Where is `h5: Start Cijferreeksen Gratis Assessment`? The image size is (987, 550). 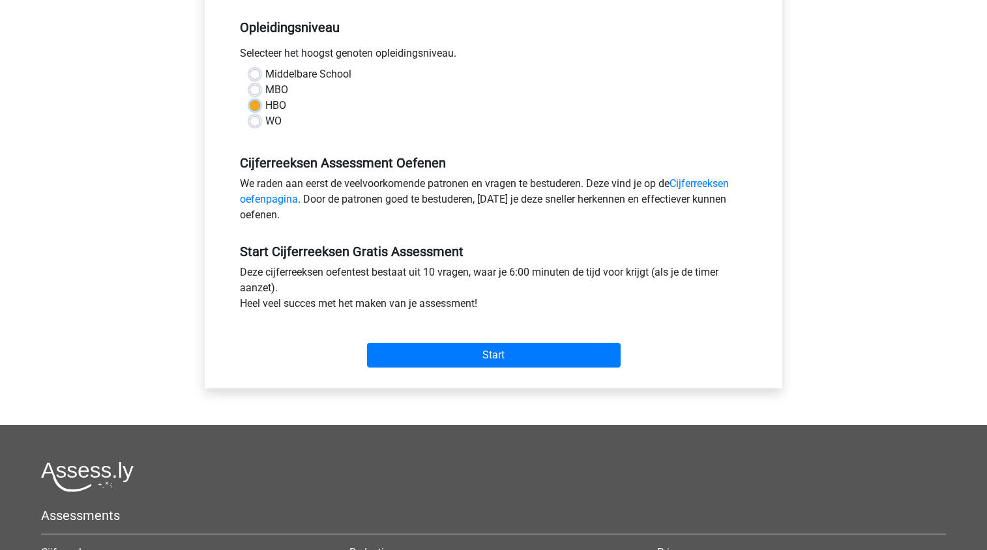 h5: Start Cijferreeksen Gratis Assessment is located at coordinates (493, 252).